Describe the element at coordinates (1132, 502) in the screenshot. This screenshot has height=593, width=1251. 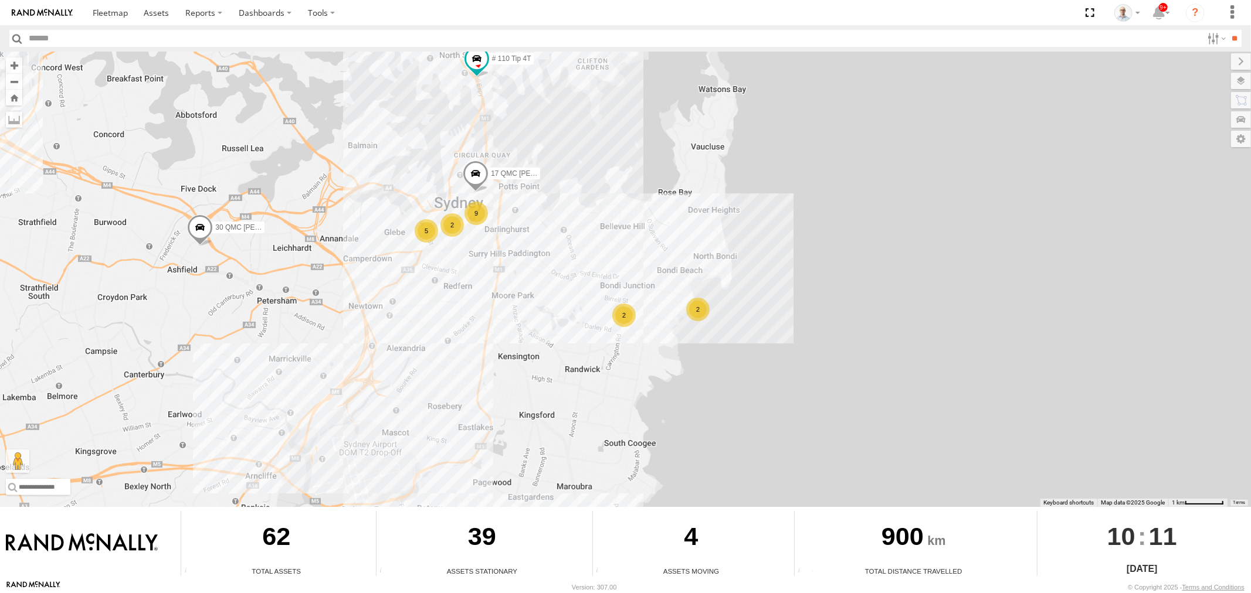
I see `span: Map data ©2025 Google` at that location.